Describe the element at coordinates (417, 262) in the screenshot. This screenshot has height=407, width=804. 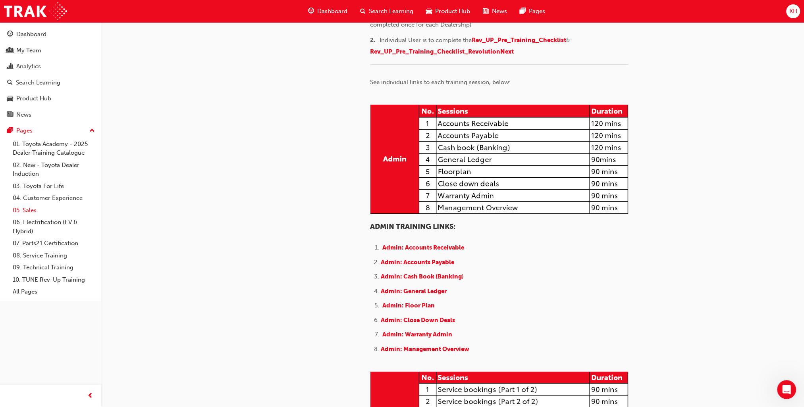
I see `a: Admin: Accounts Payable` at that location.